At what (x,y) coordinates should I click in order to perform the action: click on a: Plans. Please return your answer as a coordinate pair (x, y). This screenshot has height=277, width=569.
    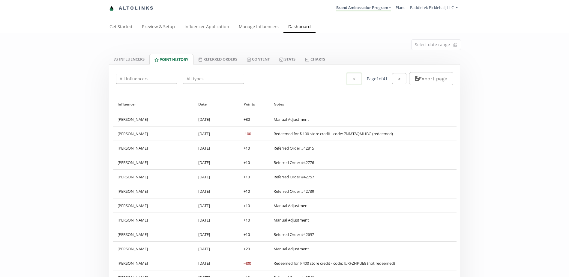
    Looking at the image, I should click on (401, 8).